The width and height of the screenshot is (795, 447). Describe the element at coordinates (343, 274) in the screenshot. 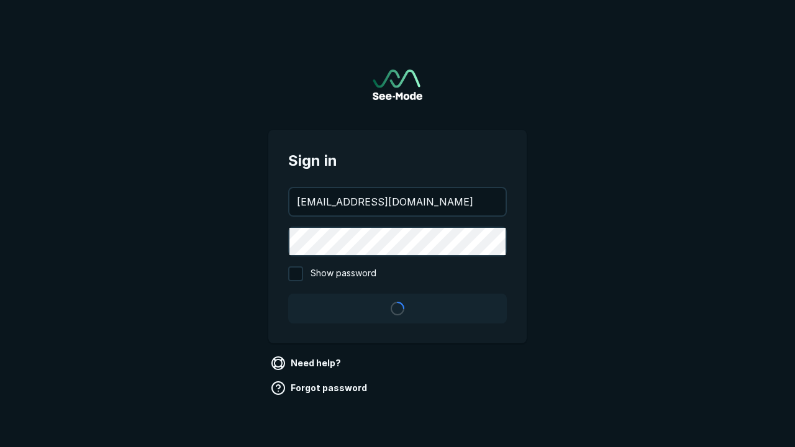

I see `span: Show password` at that location.